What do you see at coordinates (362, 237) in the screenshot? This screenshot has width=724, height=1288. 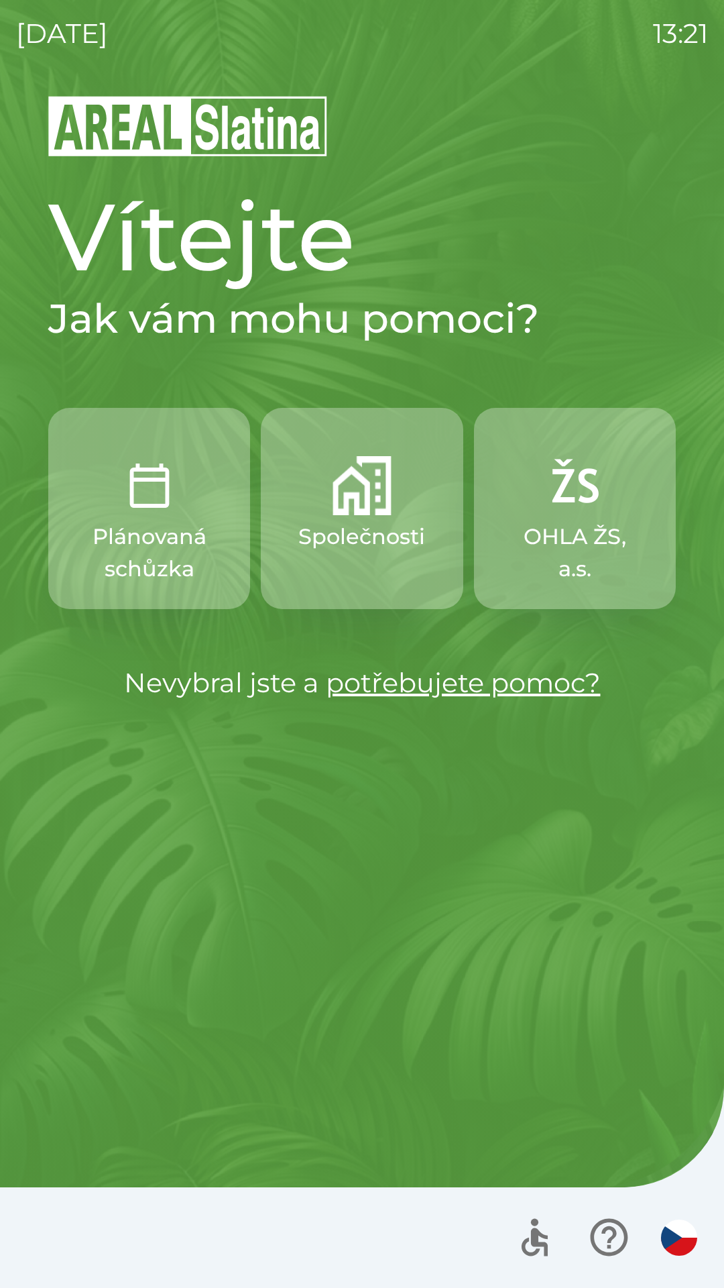 I see `h1: Vítejte` at bounding box center [362, 237].